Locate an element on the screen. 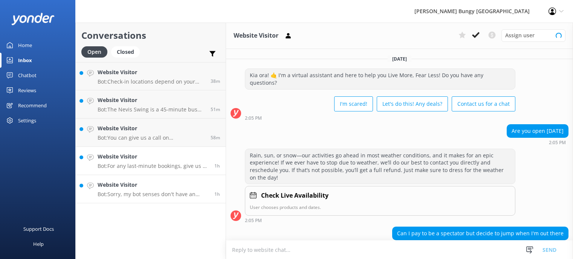 This screenshot has width=573, height=259. div: Settings is located at coordinates (27, 121).